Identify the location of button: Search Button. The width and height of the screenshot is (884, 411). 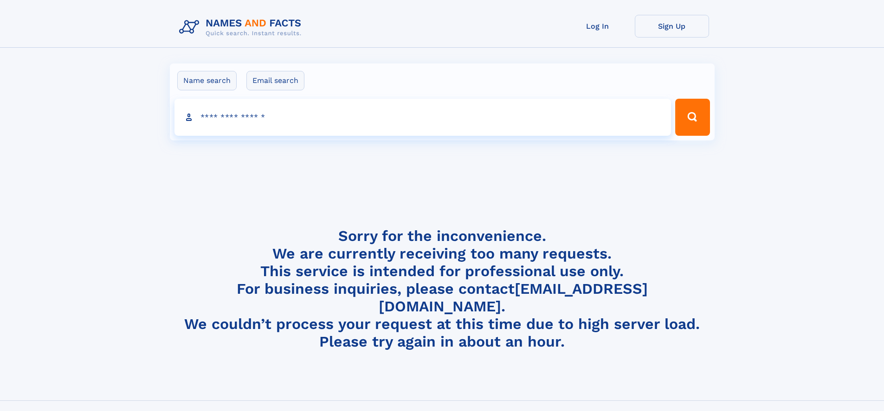
(692, 117).